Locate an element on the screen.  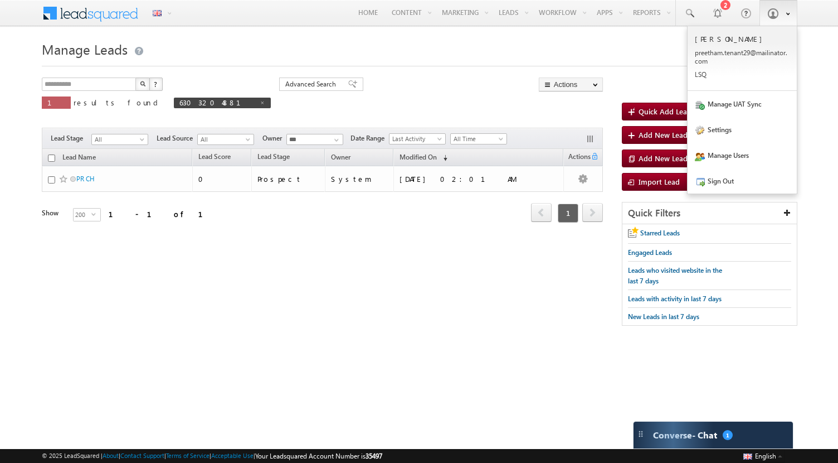
div: 1 - 1 of 1 is located at coordinates (162, 213).